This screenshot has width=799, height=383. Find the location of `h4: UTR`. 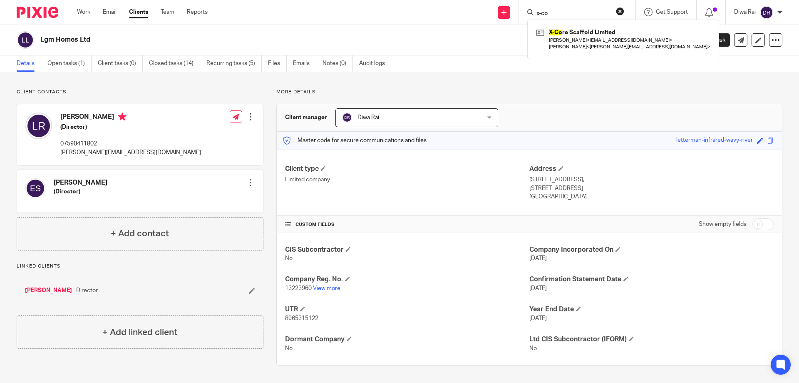

h4: UTR is located at coordinates (407, 309).